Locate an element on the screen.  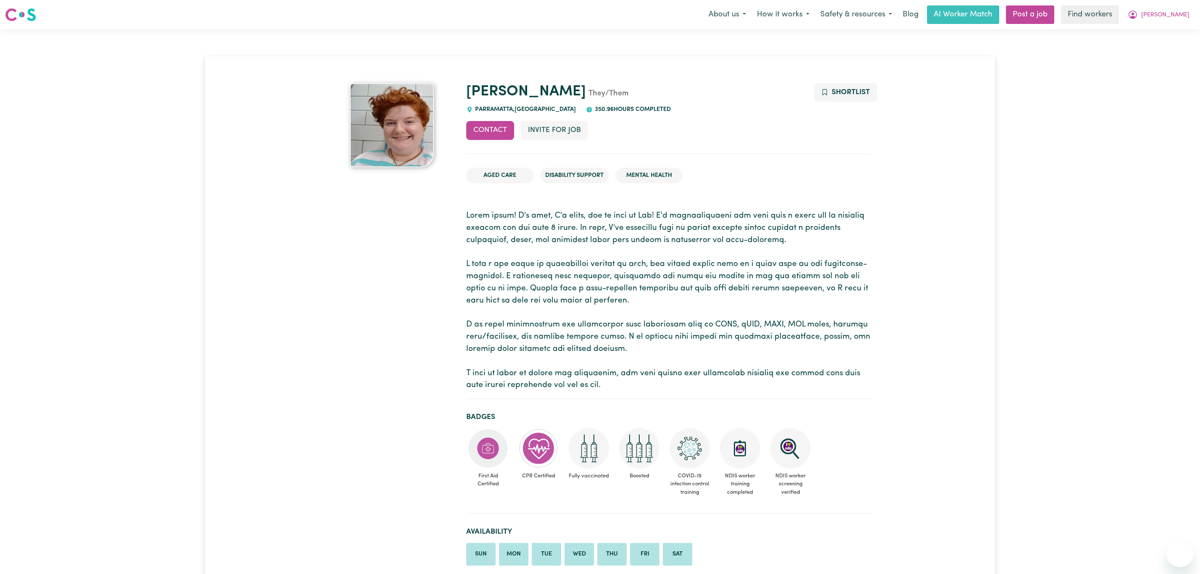
li: Available on Wednesday is located at coordinates (579, 554).